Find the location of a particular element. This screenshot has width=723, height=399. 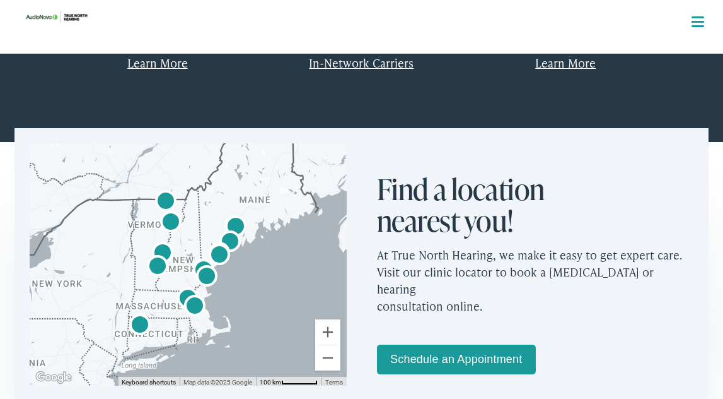

a: In-Network Carriers is located at coordinates (361, 62).